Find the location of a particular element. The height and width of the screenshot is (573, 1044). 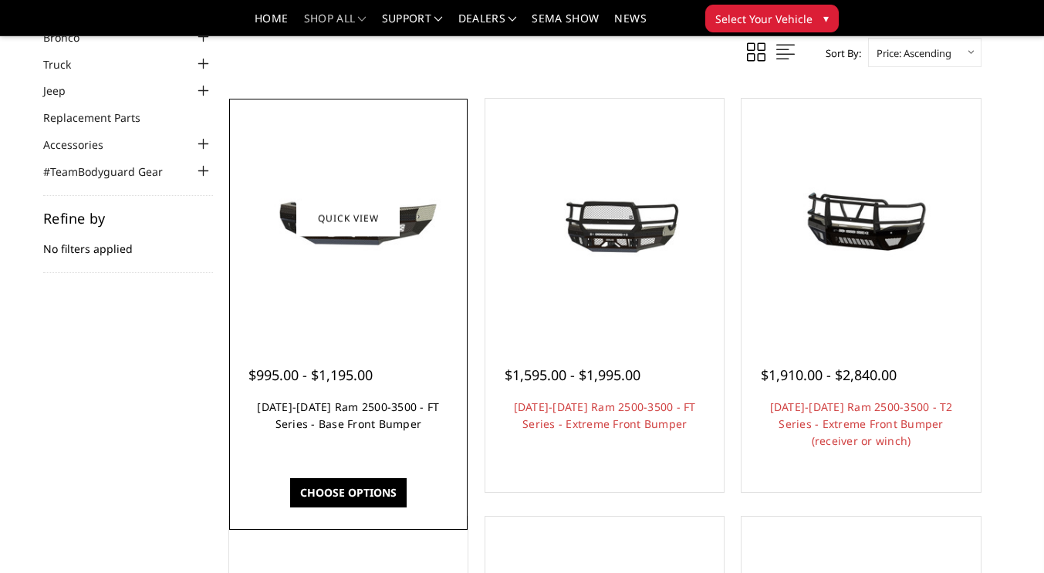

a: News is located at coordinates (630, 24).